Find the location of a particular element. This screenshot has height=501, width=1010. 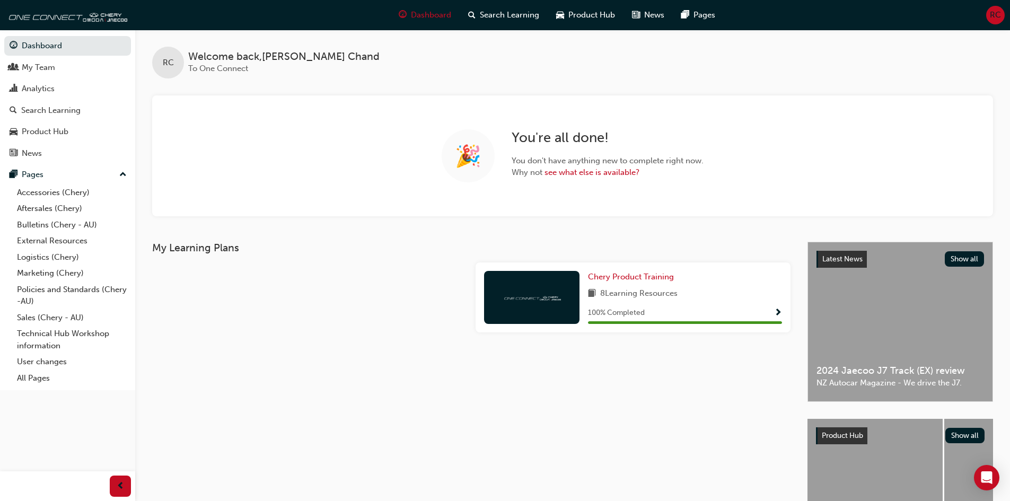

a: Aftersales (Chery) is located at coordinates (72, 208).